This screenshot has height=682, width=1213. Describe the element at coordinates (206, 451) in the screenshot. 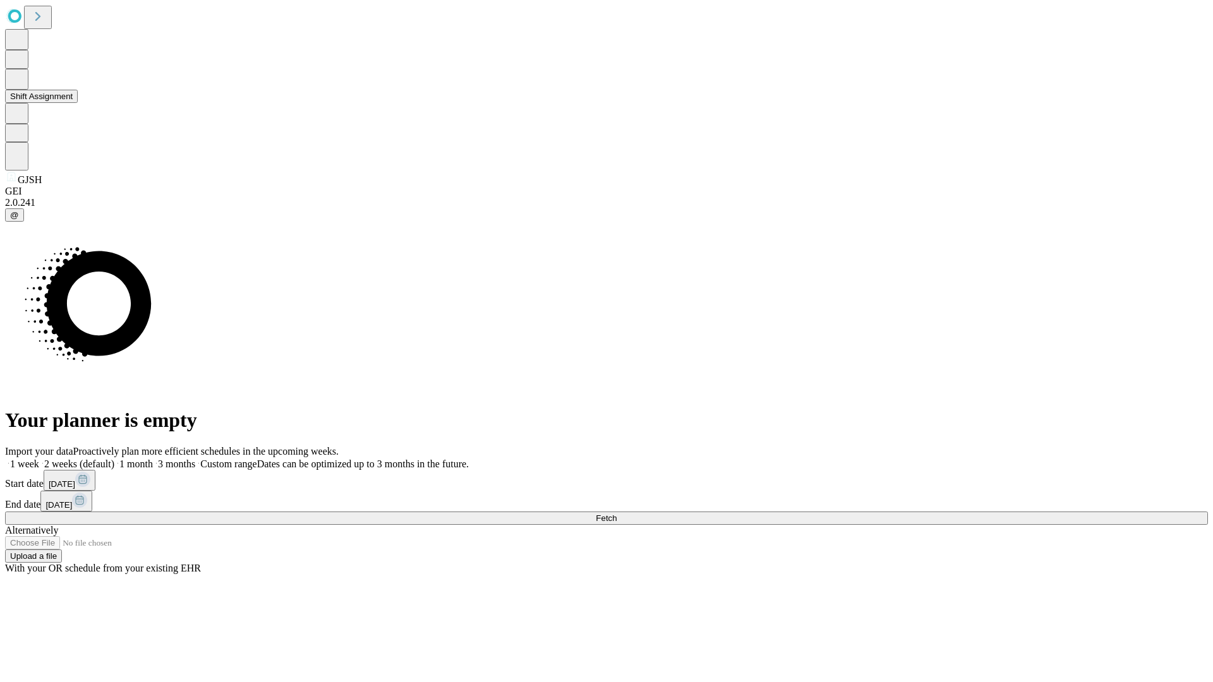

I see `span: Proactively plan more efficient schedules in the upcoming weeks.` at that location.